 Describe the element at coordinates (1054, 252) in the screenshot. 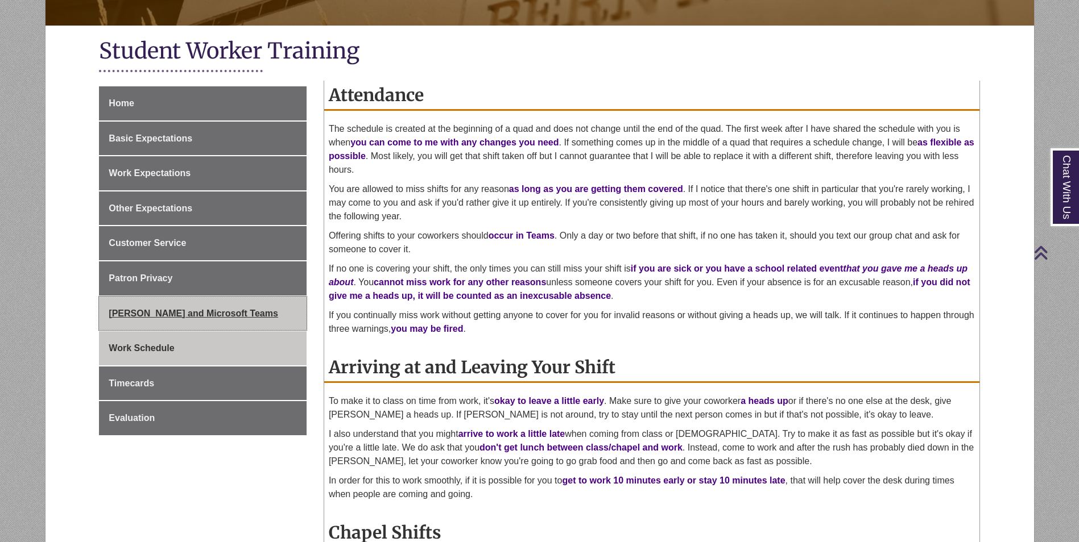

I see `a: Back to Top` at that location.